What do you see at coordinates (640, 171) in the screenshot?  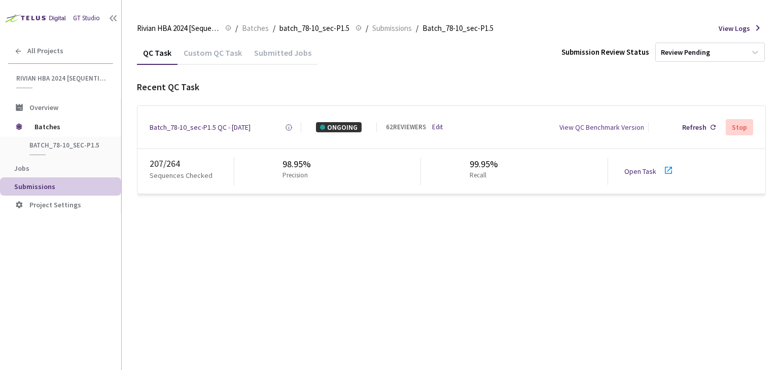 I see `a: Open Task` at bounding box center [640, 171].